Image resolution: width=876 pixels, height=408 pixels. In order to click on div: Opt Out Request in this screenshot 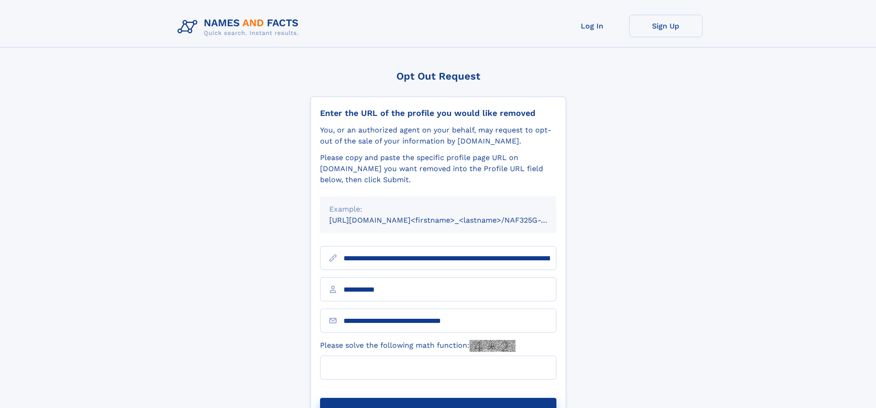, I will do `click(438, 76)`.